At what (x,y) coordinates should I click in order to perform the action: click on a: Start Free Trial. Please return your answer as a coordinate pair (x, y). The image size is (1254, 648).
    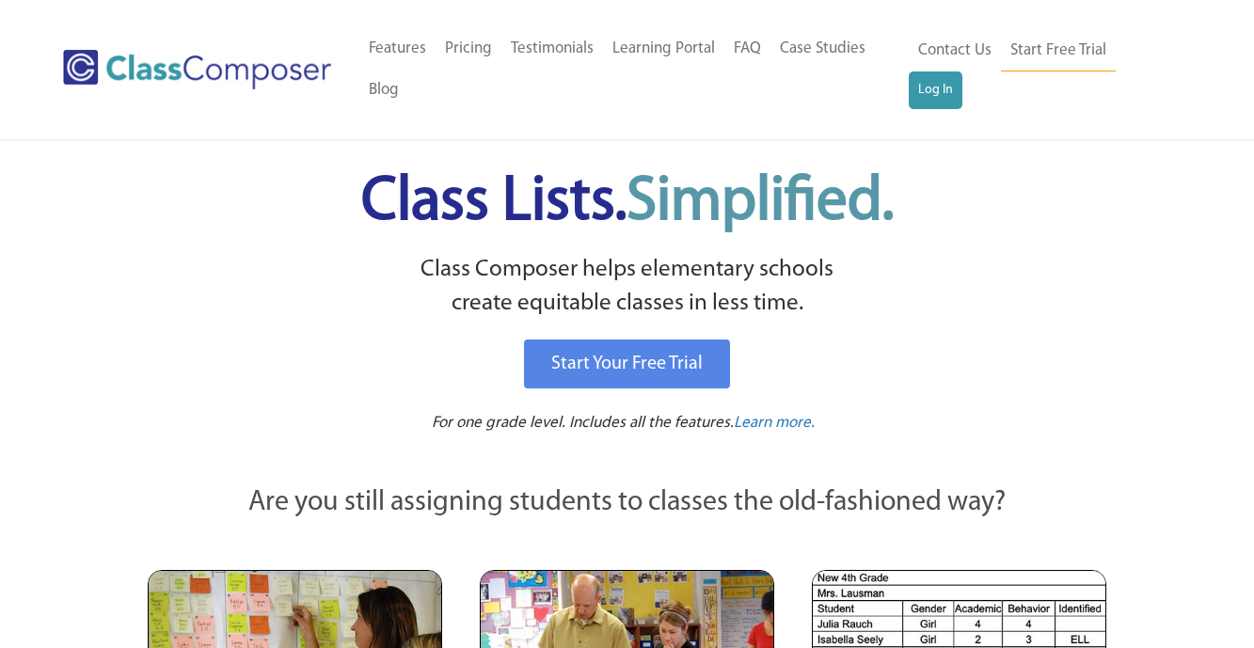
    Looking at the image, I should click on (1058, 51).